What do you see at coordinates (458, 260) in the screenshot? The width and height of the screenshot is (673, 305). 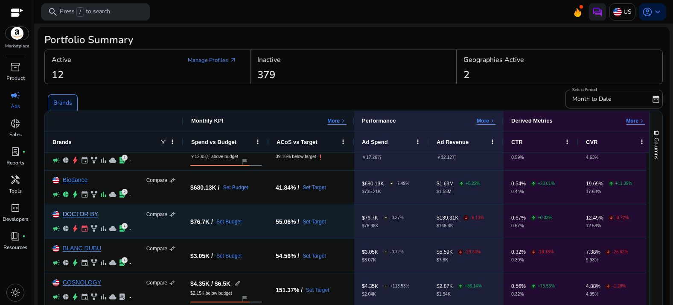 I see `p: $7.8K` at bounding box center [458, 260].